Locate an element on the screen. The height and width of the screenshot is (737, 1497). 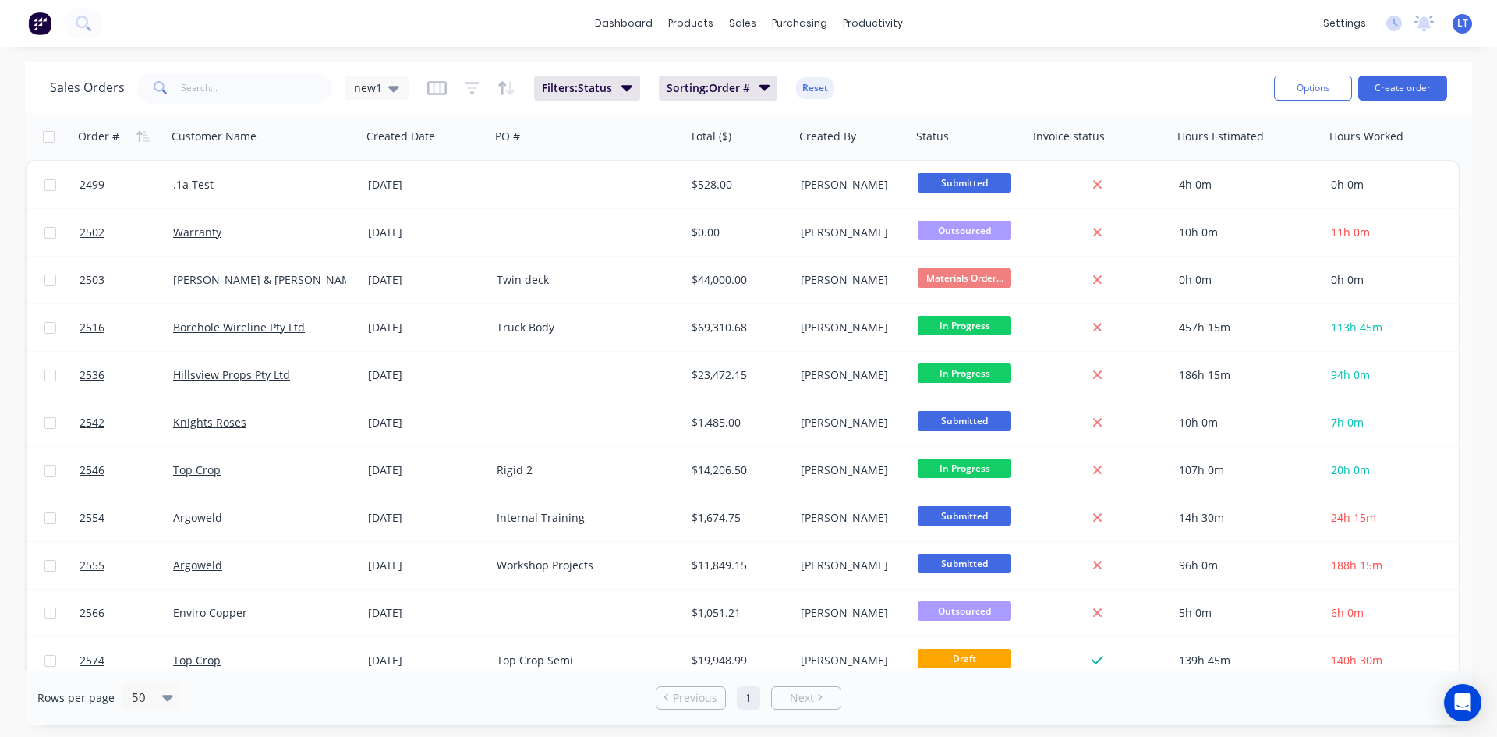
a: Borehole Wireline Pty Ltd is located at coordinates (239, 327).